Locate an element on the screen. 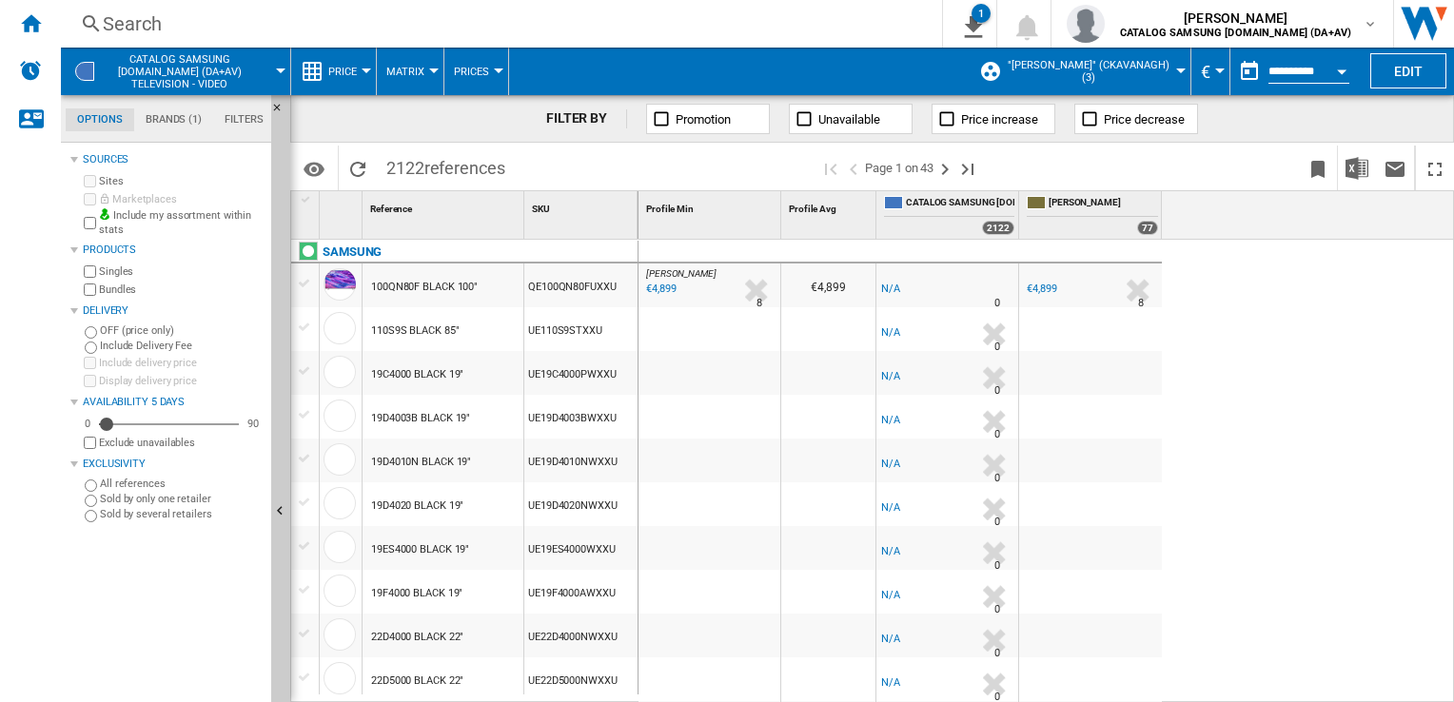 This screenshot has width=1454, height=702. button: md-calendar is located at coordinates (1249, 71).